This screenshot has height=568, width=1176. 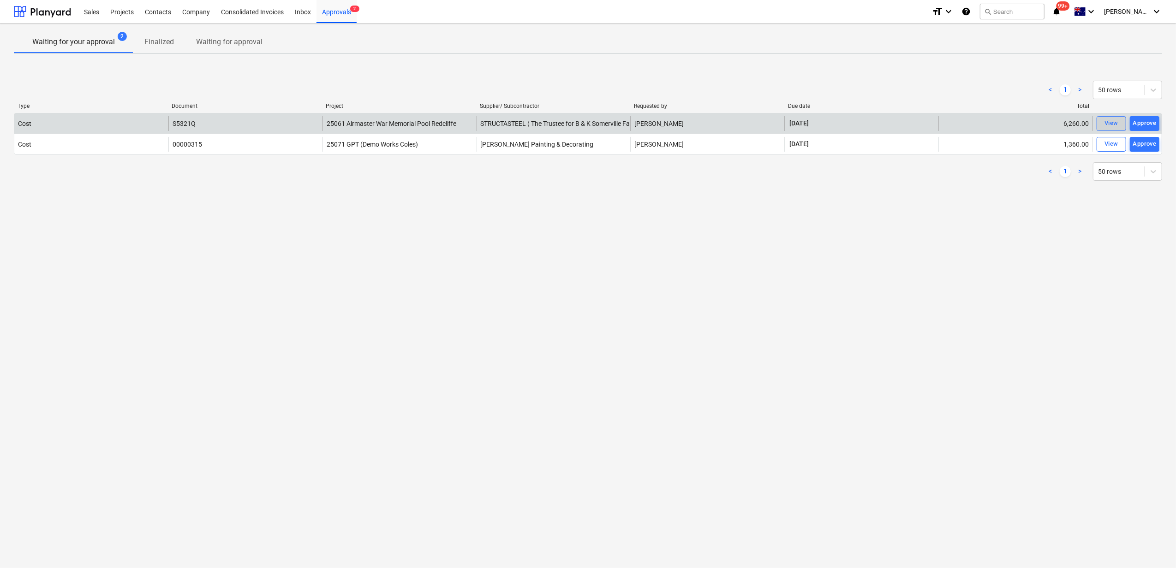 What do you see at coordinates (159, 42) in the screenshot?
I see `p: Finalized` at bounding box center [159, 42].